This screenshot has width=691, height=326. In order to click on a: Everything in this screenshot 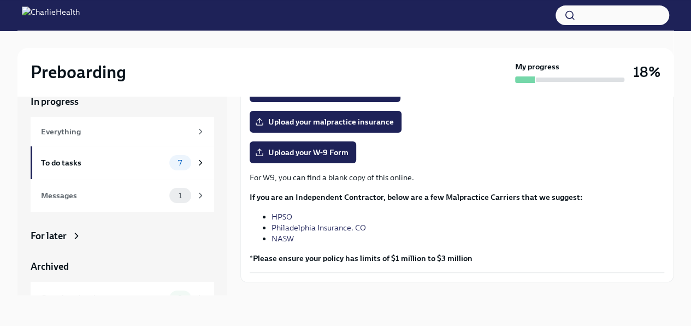, I will do `click(122, 132)`.